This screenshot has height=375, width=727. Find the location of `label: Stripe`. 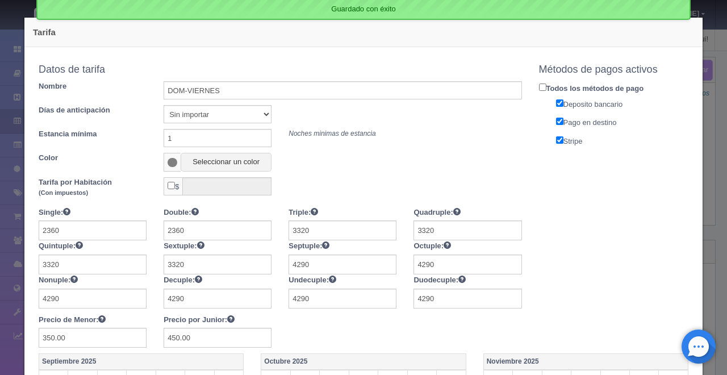

label: Stripe is located at coordinates (623, 140).